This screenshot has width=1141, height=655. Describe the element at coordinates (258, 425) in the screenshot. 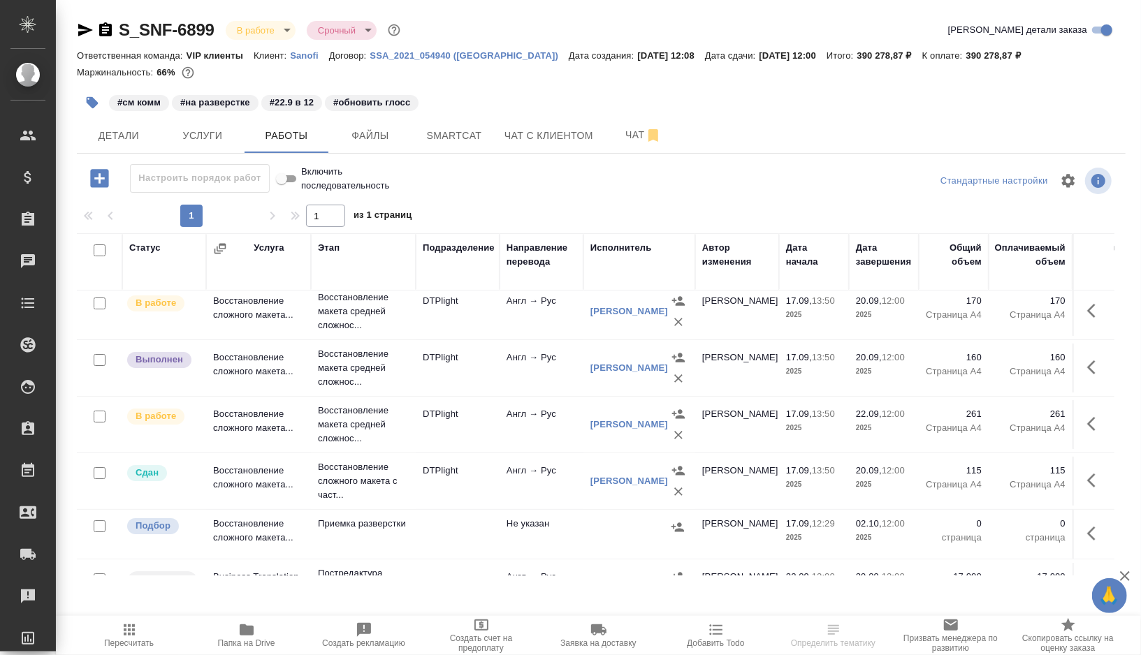

I see `td: Восстановление сложного макета...` at that location.